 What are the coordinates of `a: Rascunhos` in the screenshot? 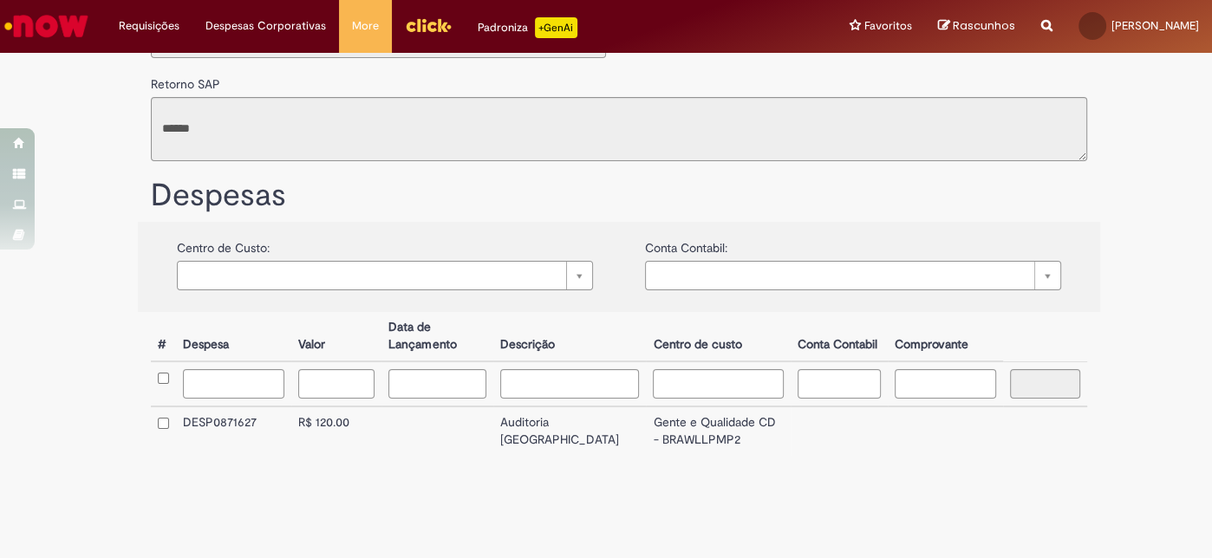 It's located at (976, 26).